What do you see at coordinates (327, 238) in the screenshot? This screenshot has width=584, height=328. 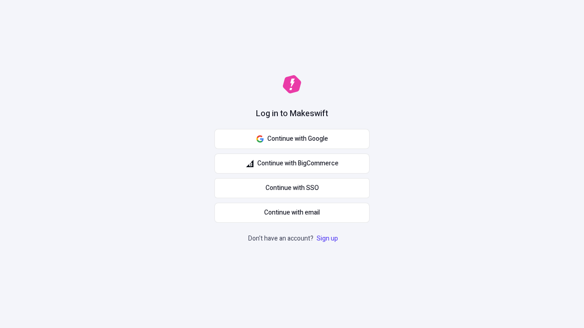 I see `a: Sign up` at bounding box center [327, 238].